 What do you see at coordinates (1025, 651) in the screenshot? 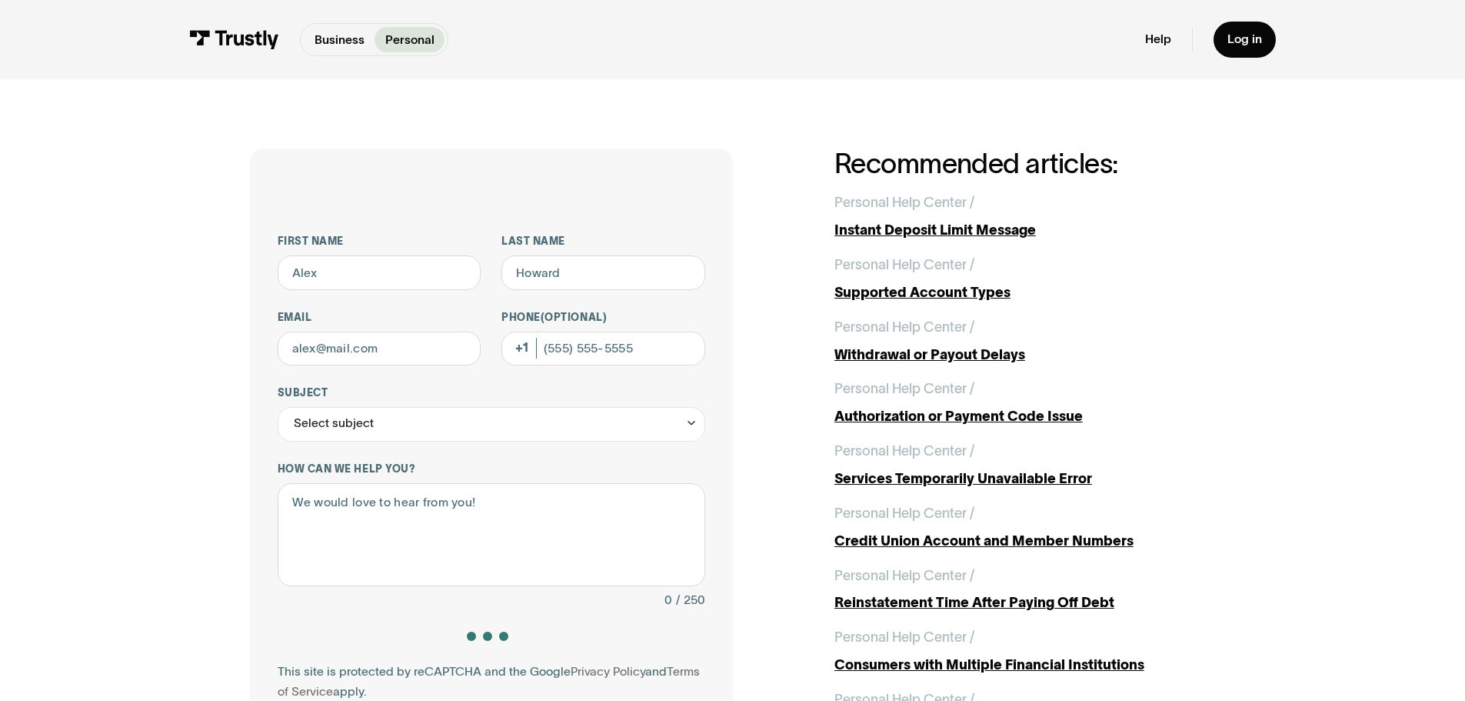
I see `a: Personal Help Center /Consumers with Multiple Financial Institutions` at bounding box center [1025, 651].